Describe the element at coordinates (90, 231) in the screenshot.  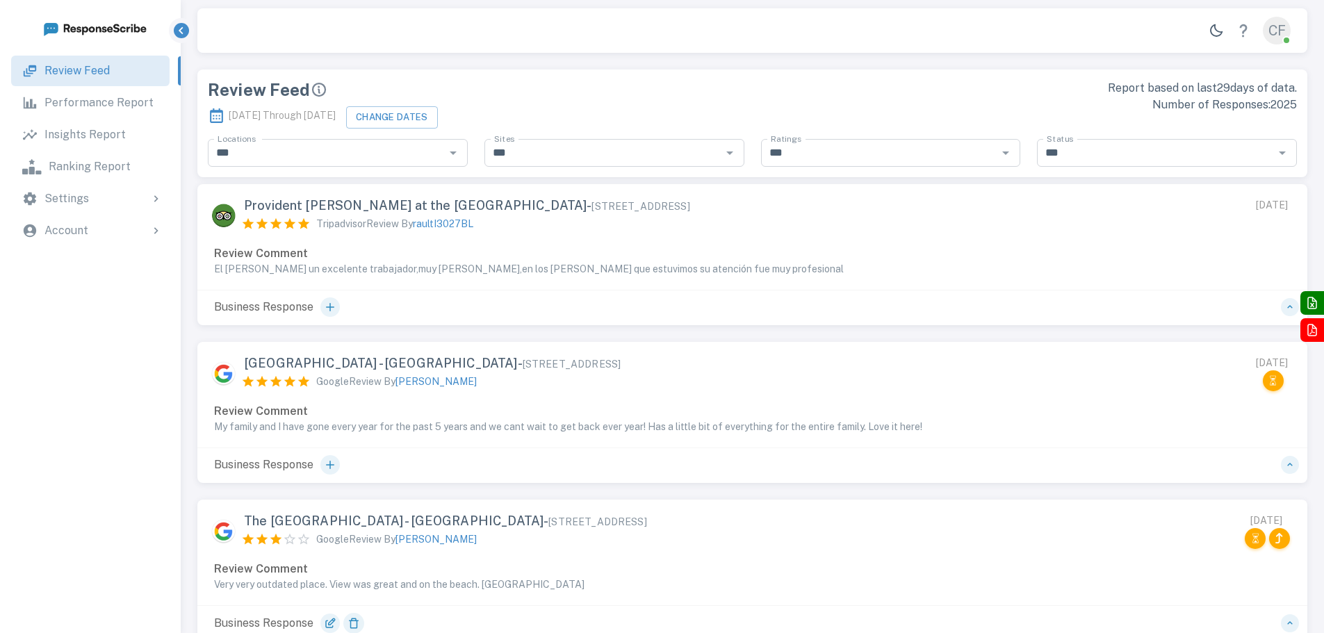
I see `div: Account` at that location.